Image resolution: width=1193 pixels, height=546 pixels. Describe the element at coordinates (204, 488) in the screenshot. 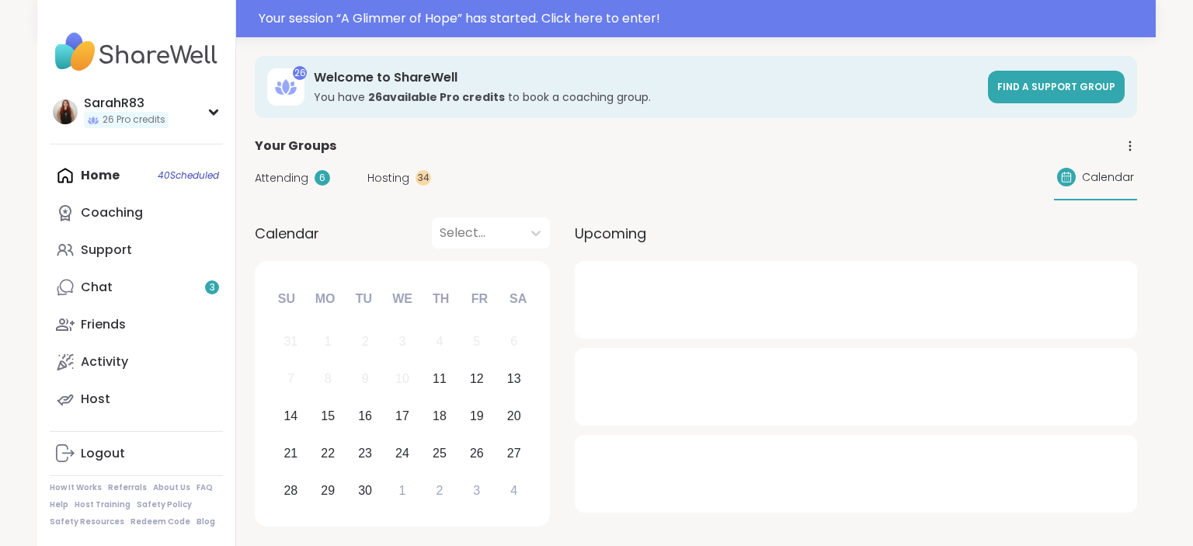

I see `a: FAQ` at that location.